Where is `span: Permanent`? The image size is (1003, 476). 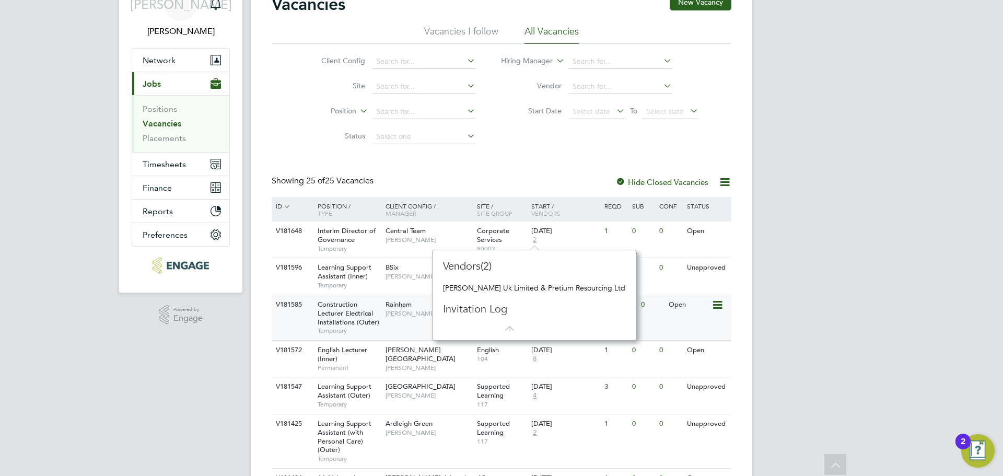 span: Permanent is located at coordinates (349, 368).